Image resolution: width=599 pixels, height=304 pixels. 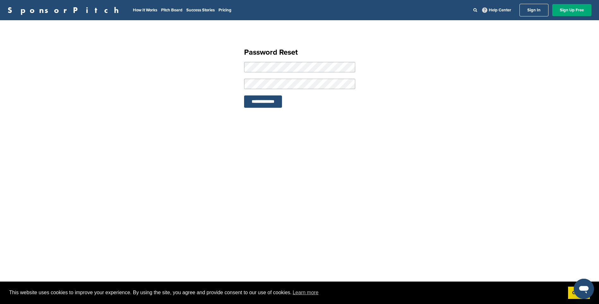 I want to click on a: Sign Up Free, so click(x=572, y=10).